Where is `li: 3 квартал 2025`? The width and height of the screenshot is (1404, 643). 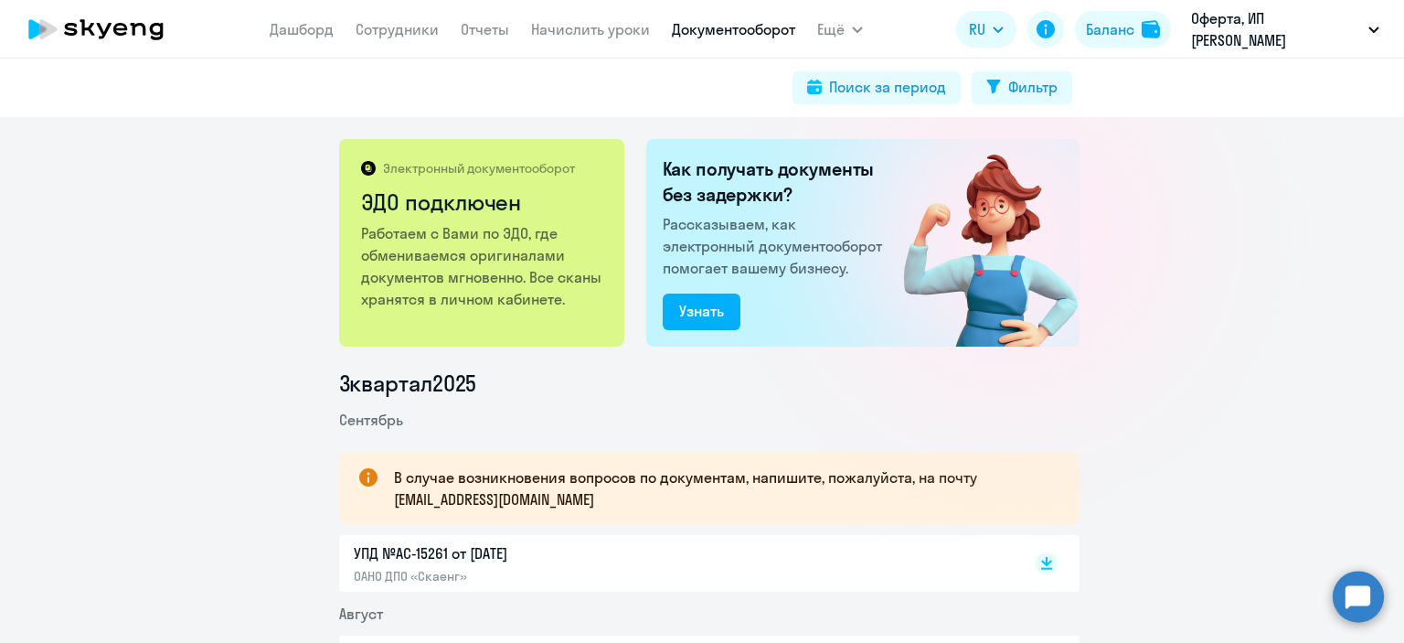 li: 3 квартал 2025 is located at coordinates (709, 383).